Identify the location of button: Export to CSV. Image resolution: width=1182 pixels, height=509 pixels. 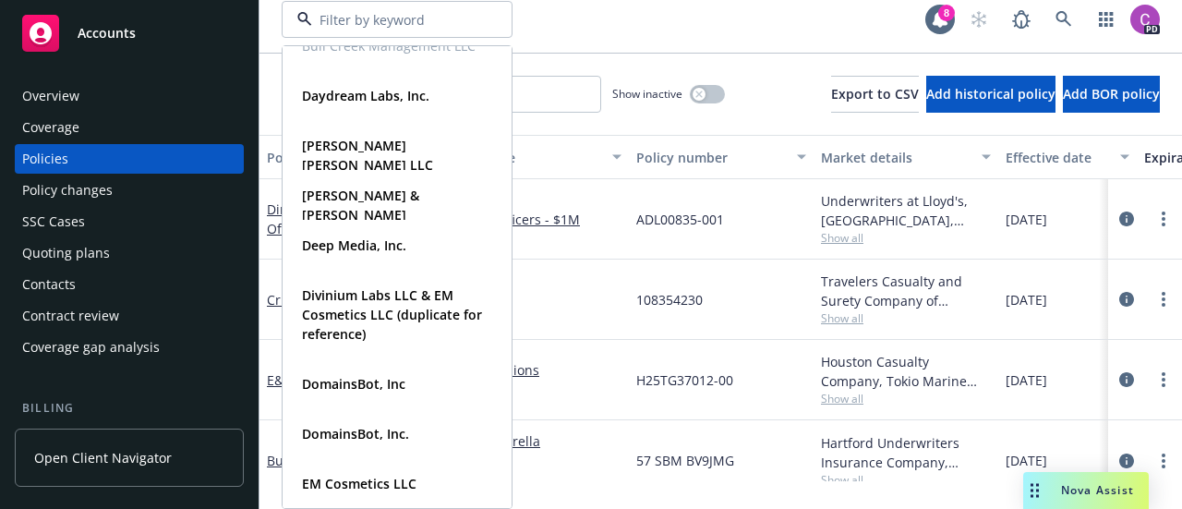
(875, 94).